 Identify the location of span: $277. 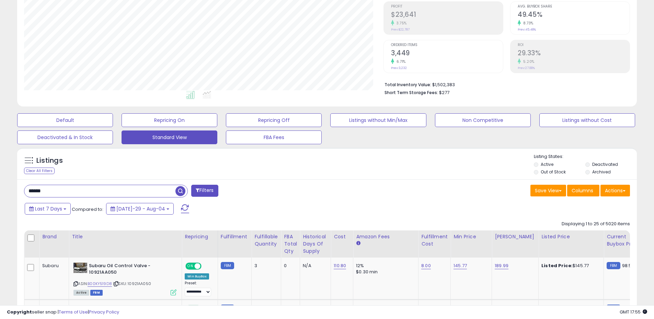
(444, 92).